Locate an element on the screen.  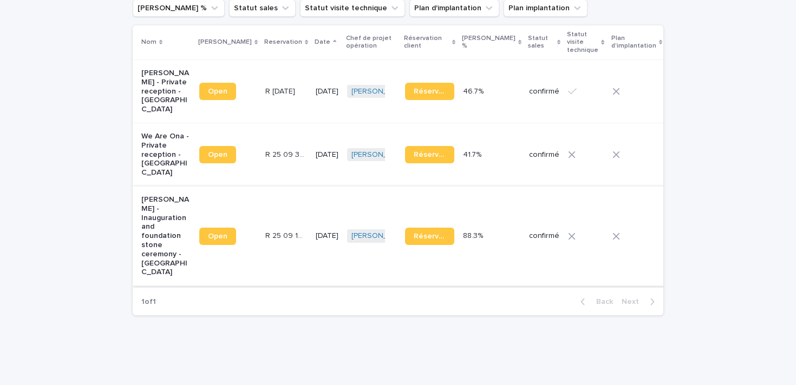
p: R 25 09 396 is located at coordinates (287, 154).